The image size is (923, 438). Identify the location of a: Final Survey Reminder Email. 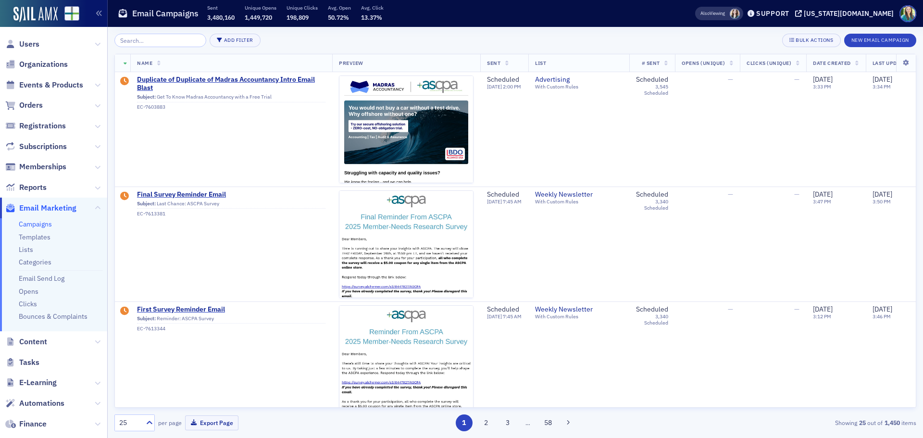
(231, 195).